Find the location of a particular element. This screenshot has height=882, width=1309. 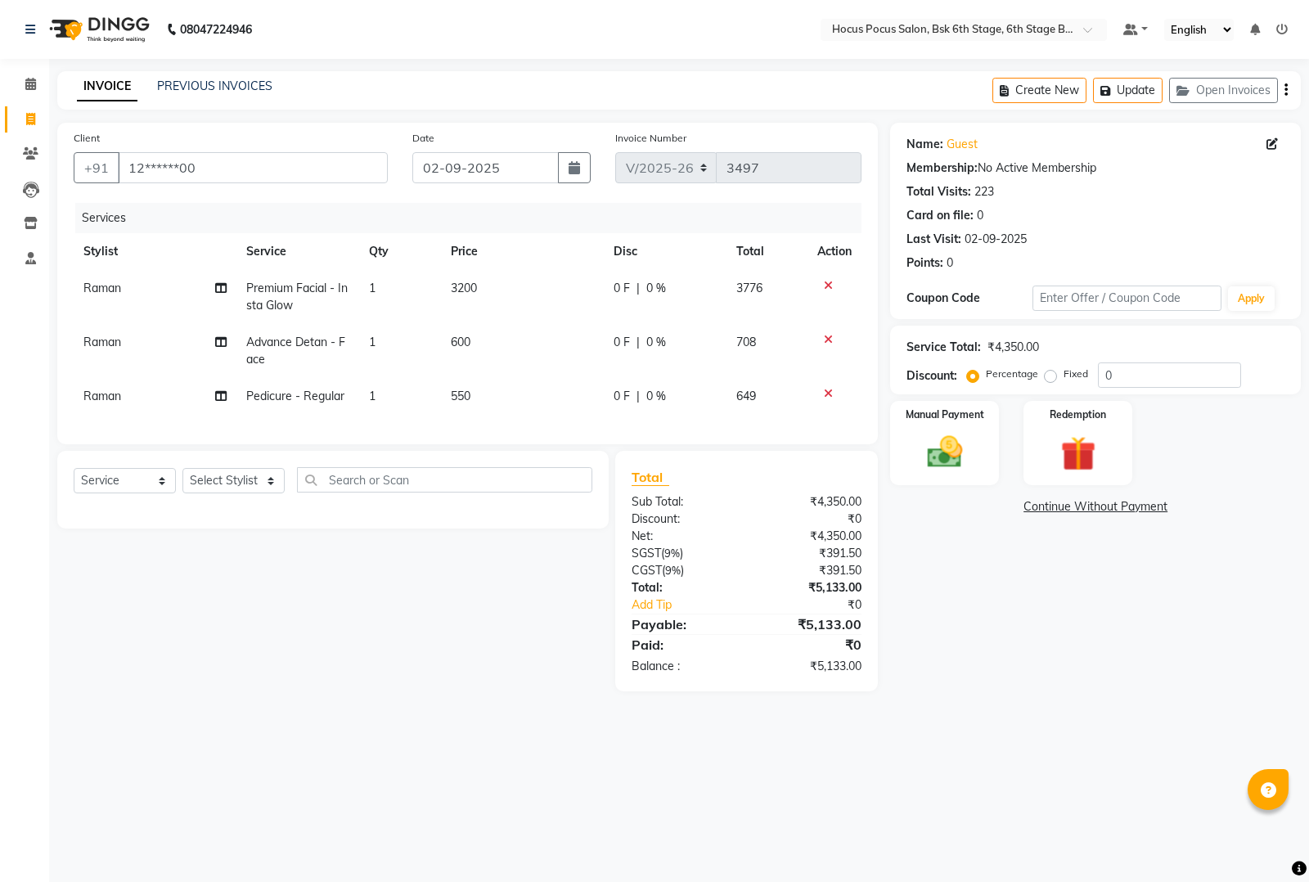

div: Membership: is located at coordinates (941, 168).